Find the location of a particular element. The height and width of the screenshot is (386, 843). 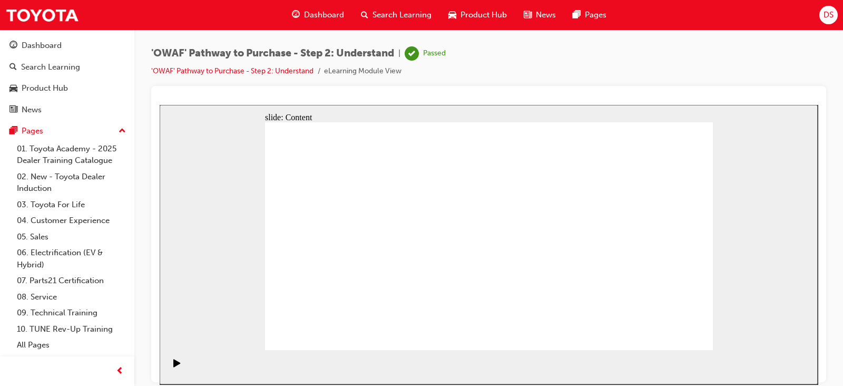

a: 04. Customer Experience is located at coordinates (71, 220).